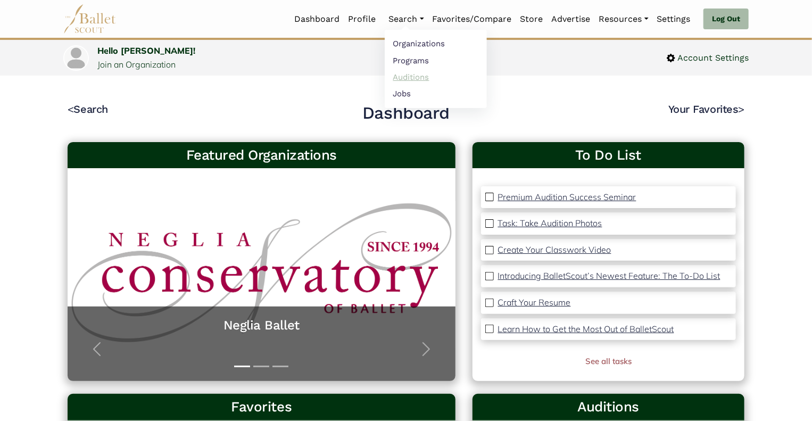  Describe the element at coordinates (317, 19) in the screenshot. I see `a: Dashboard` at that location.